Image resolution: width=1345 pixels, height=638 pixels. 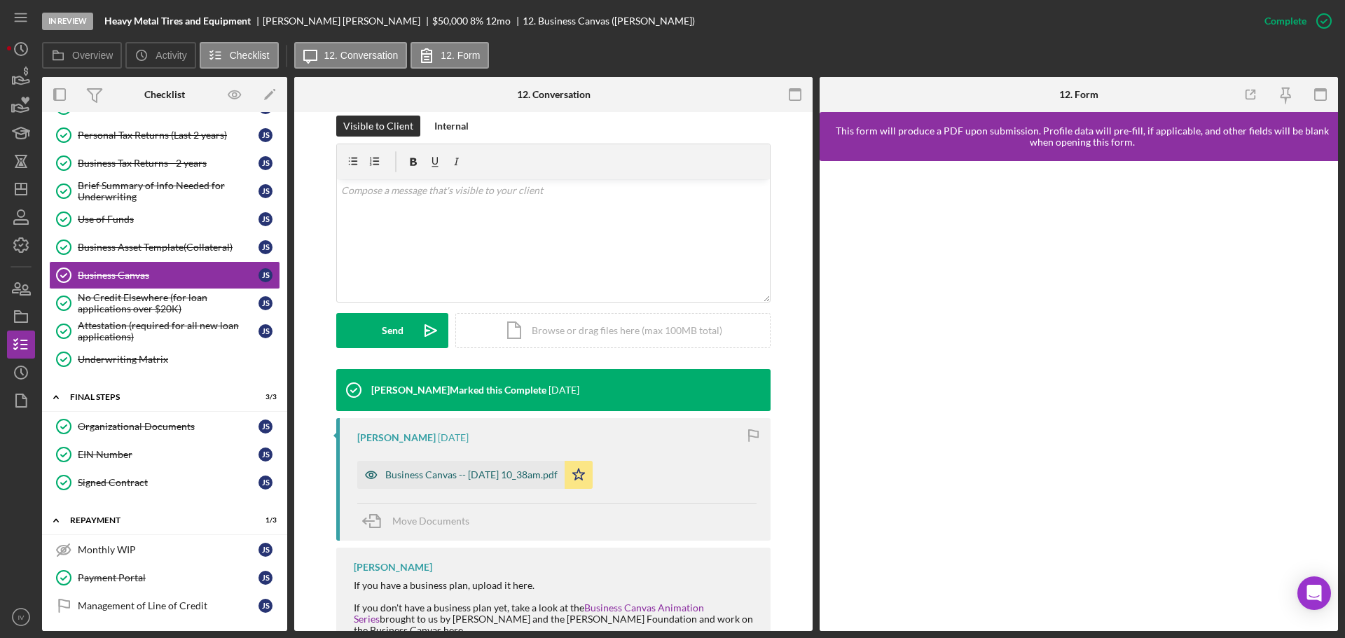 What do you see at coordinates (168, 455) in the screenshot?
I see `div: EIN Number` at bounding box center [168, 455].